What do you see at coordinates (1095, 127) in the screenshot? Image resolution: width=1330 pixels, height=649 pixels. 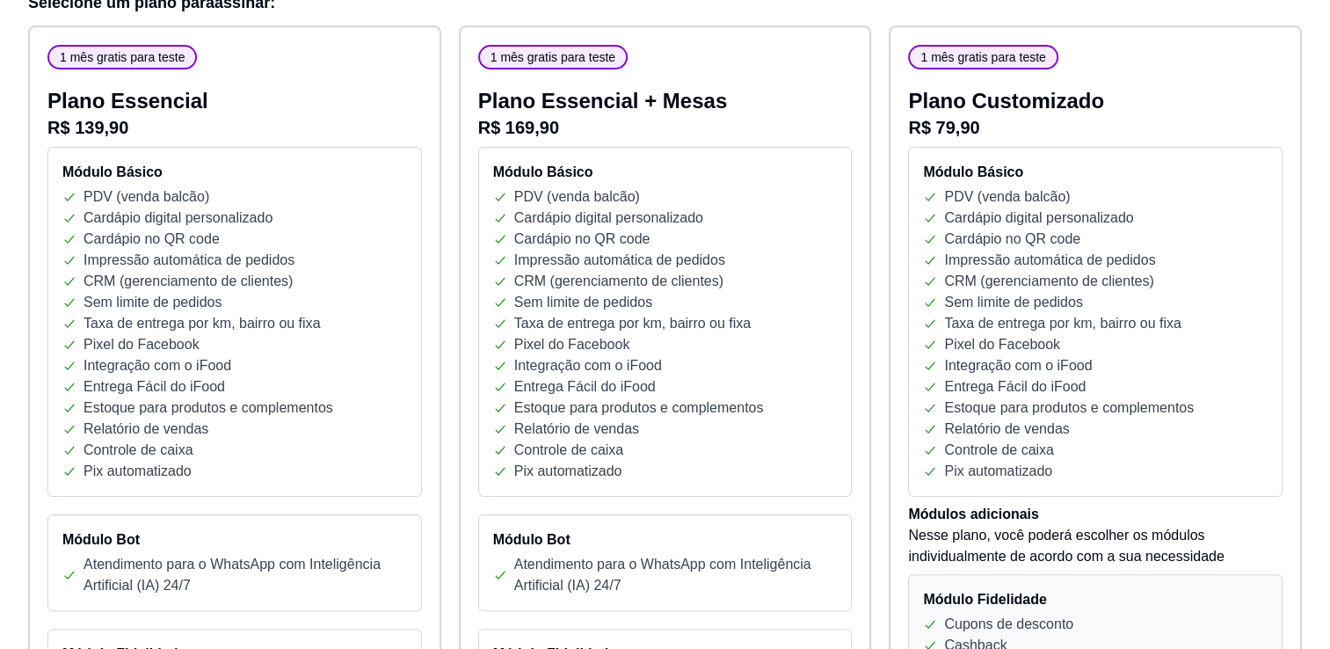 I see `p: R$ 79,90` at bounding box center [1095, 127].